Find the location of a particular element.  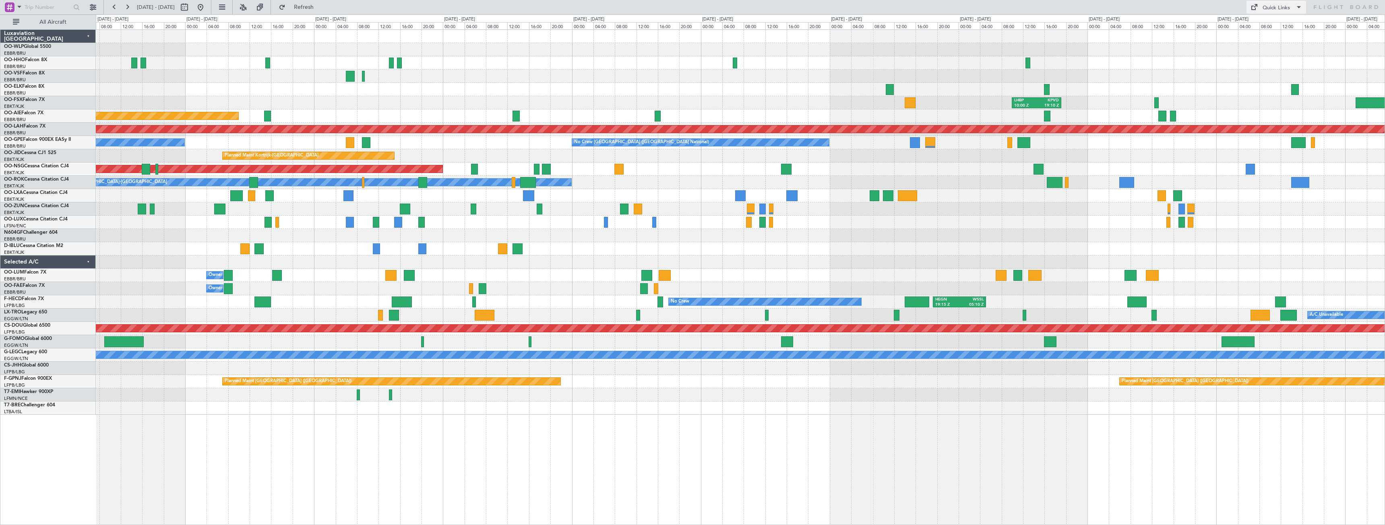

div: Quick Links is located at coordinates (1276, 8).